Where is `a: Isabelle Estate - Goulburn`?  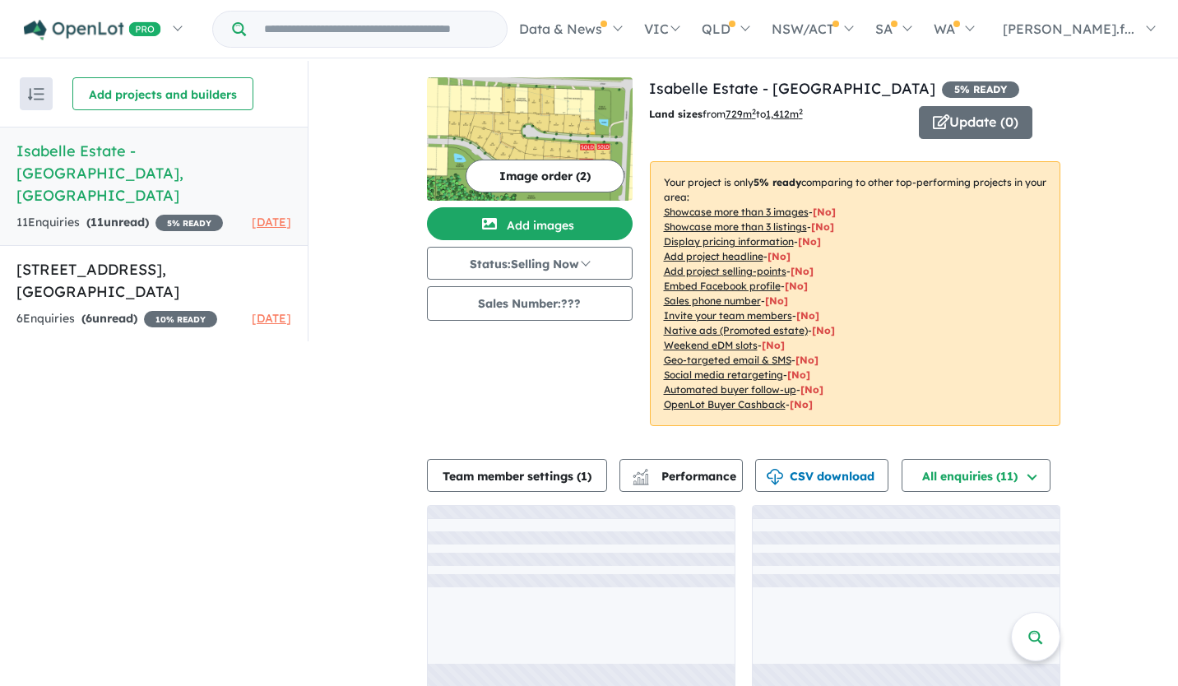 a: Isabelle Estate - Goulburn is located at coordinates (530, 139).